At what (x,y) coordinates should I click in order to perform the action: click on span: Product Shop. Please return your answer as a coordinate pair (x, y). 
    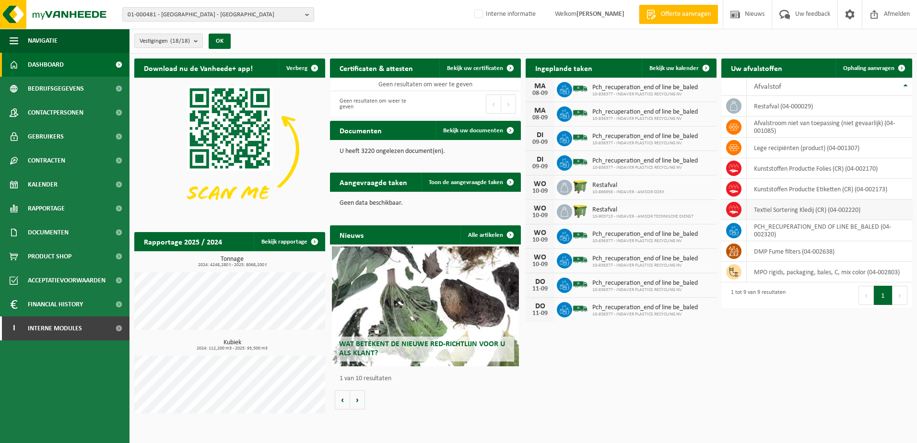
    Looking at the image, I should click on (49, 257).